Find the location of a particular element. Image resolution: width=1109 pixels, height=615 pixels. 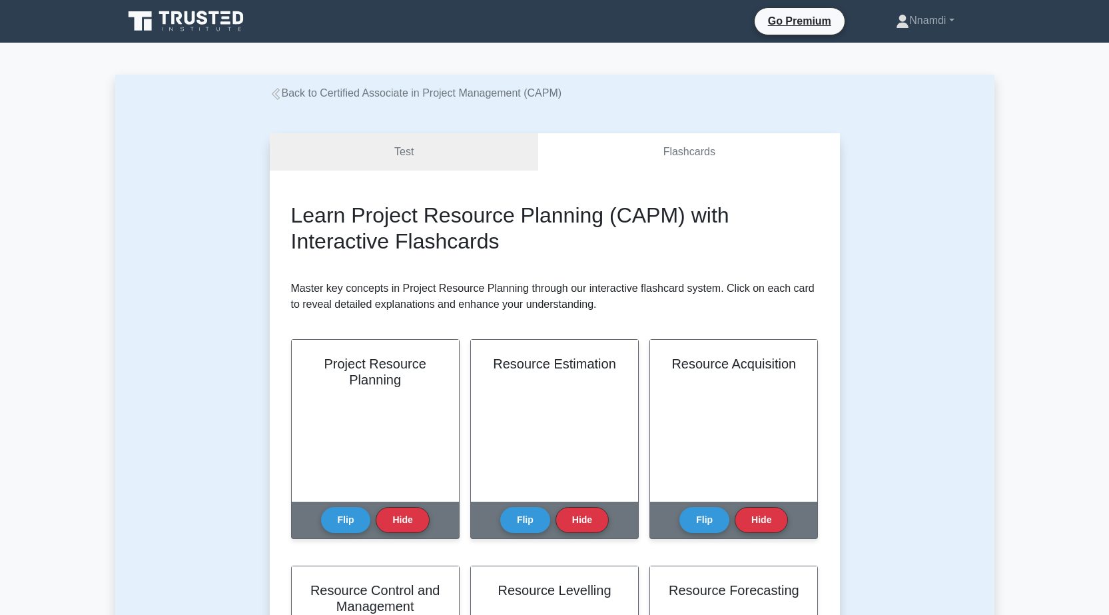

h2: Resource Acquisition is located at coordinates (734, 364).